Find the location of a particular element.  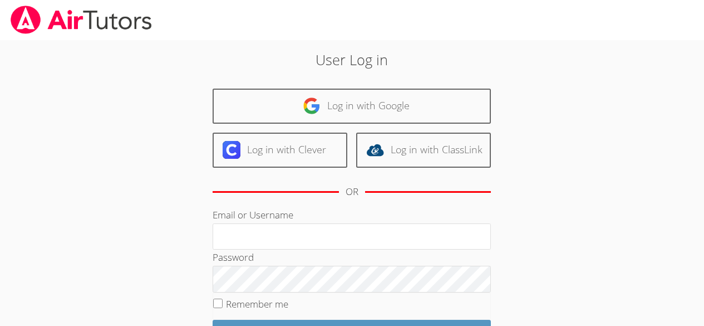

h2: User Log in is located at coordinates (352, 60).